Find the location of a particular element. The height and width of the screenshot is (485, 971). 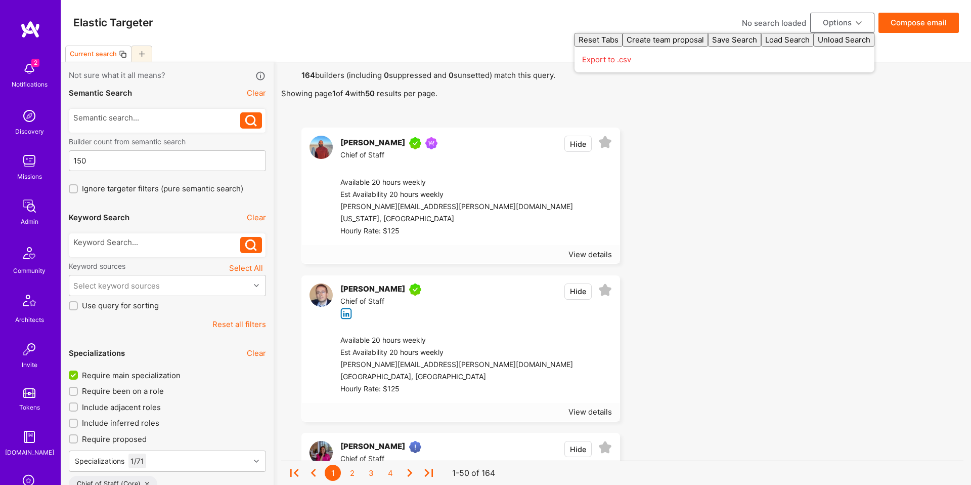

i: icon ArrowDownBlack is located at coordinates (859, 23).